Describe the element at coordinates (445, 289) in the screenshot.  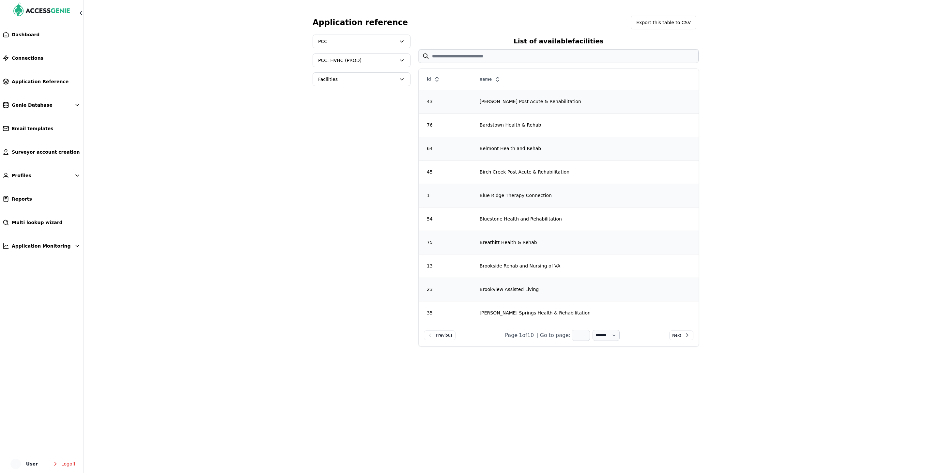
I see `div: 23` at that location.